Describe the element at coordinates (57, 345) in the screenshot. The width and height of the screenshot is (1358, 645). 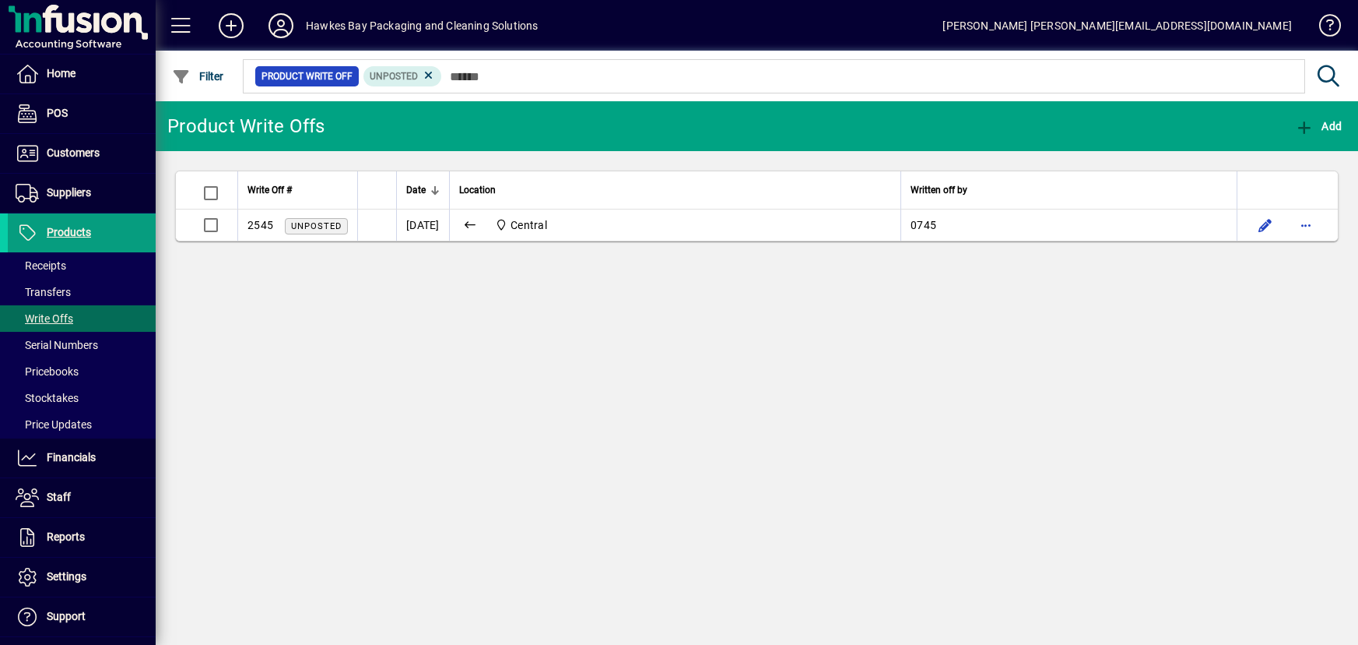
I see `span: Serial Numbers` at that location.